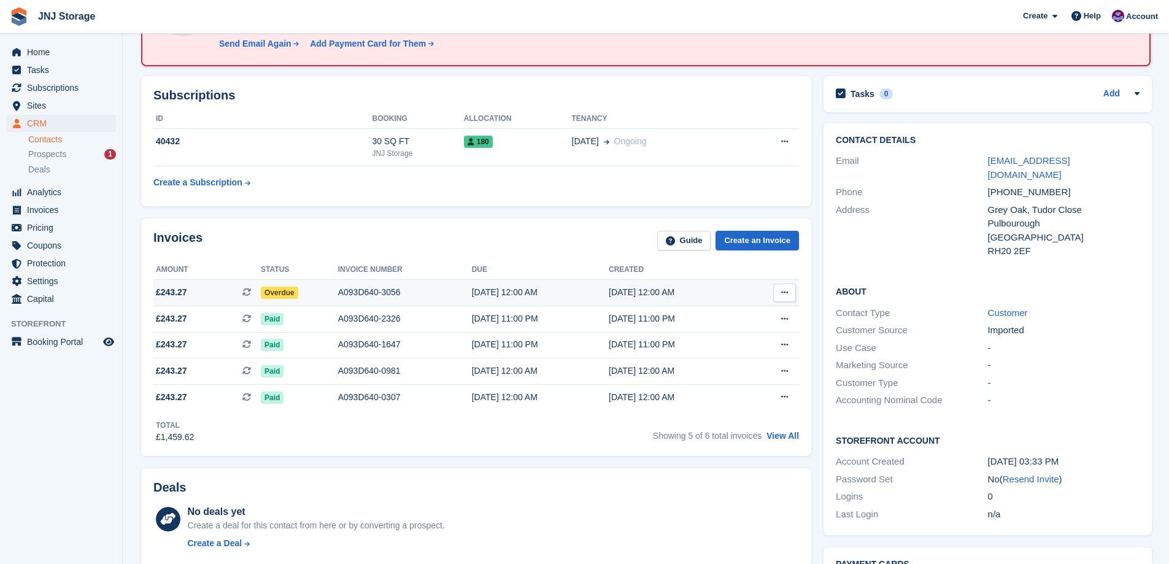 This screenshot has width=1169, height=564. What do you see at coordinates (707, 436) in the screenshot?
I see `span: Showing 5 of 6 total invoices` at bounding box center [707, 436].